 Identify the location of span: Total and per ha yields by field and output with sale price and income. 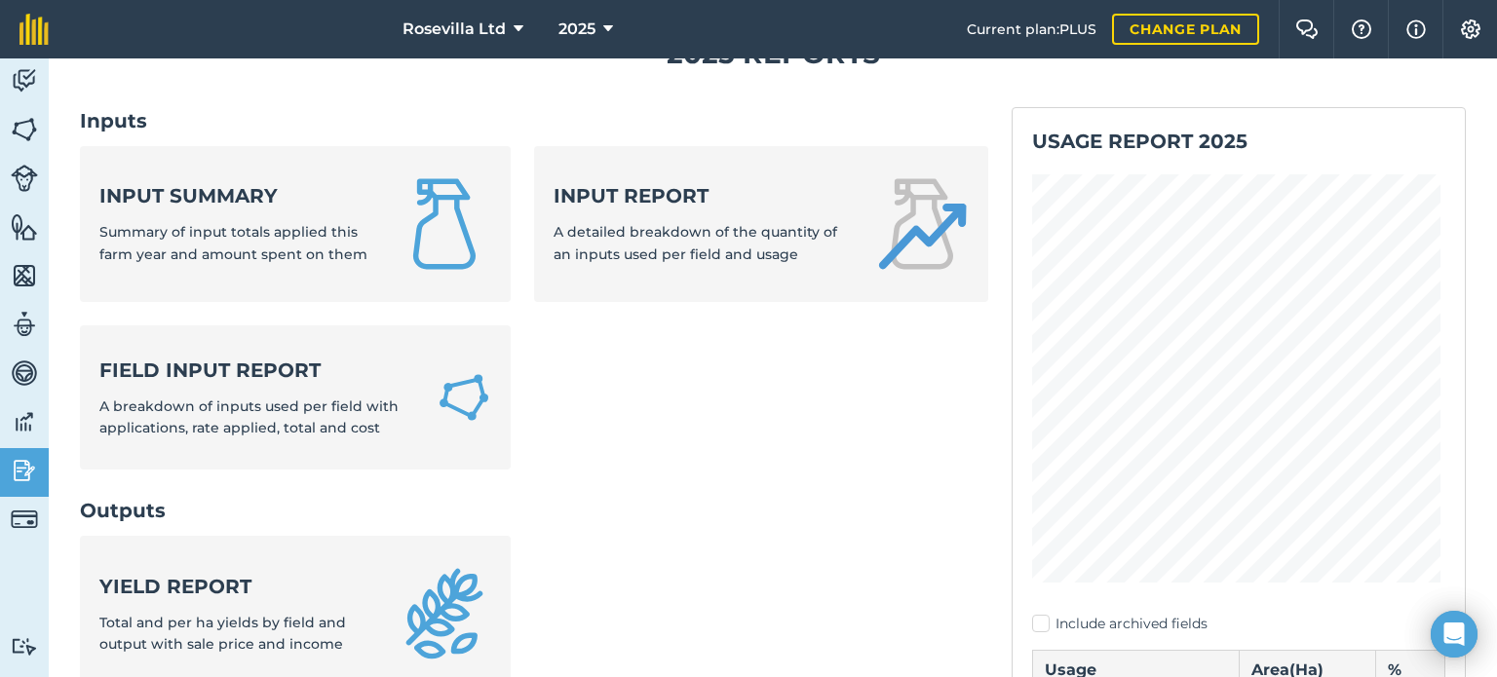
(222, 633).